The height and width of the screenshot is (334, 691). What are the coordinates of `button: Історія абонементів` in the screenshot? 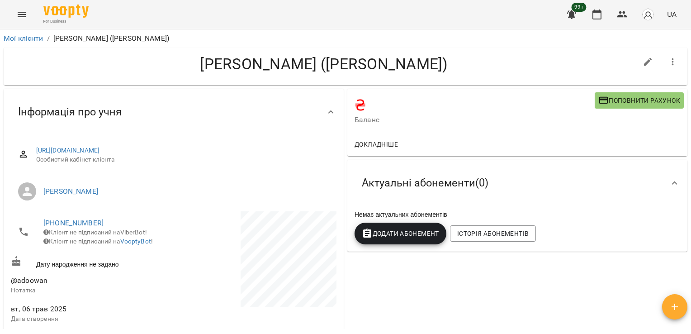 It's located at (493, 233).